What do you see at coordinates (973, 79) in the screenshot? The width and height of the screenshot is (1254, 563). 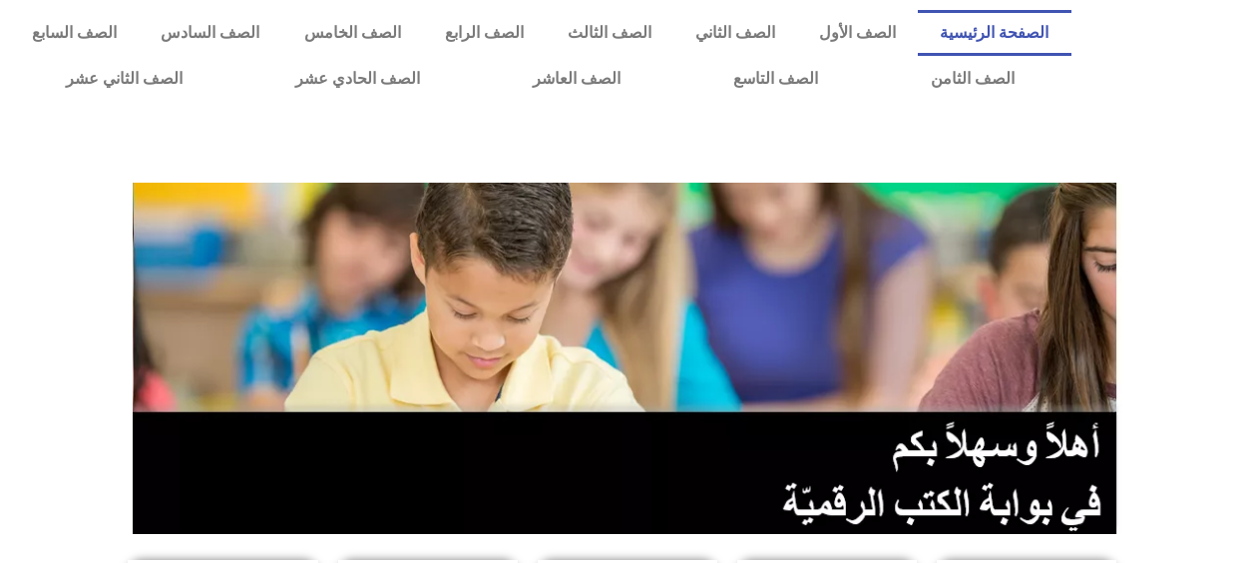 I see `a: الصف الثامن` at bounding box center [973, 79].